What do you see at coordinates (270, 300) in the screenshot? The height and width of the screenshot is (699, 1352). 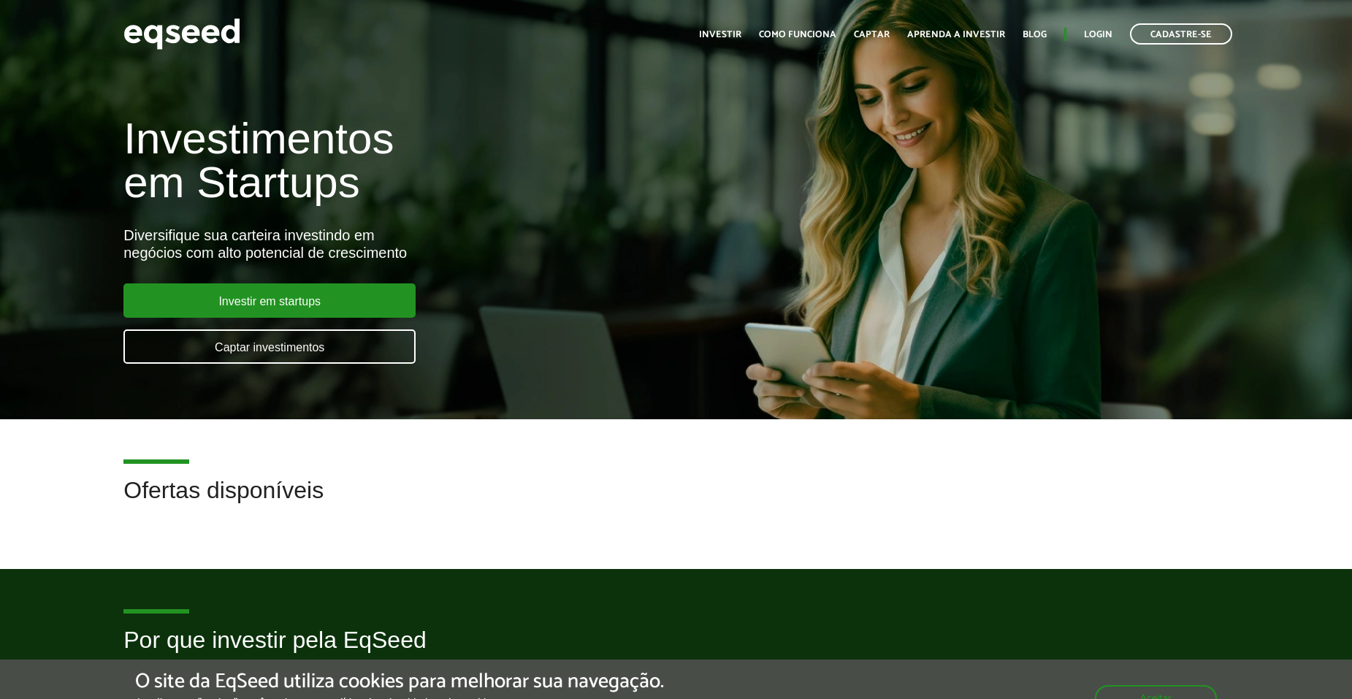 I see `a: Investir em startups` at bounding box center [270, 300].